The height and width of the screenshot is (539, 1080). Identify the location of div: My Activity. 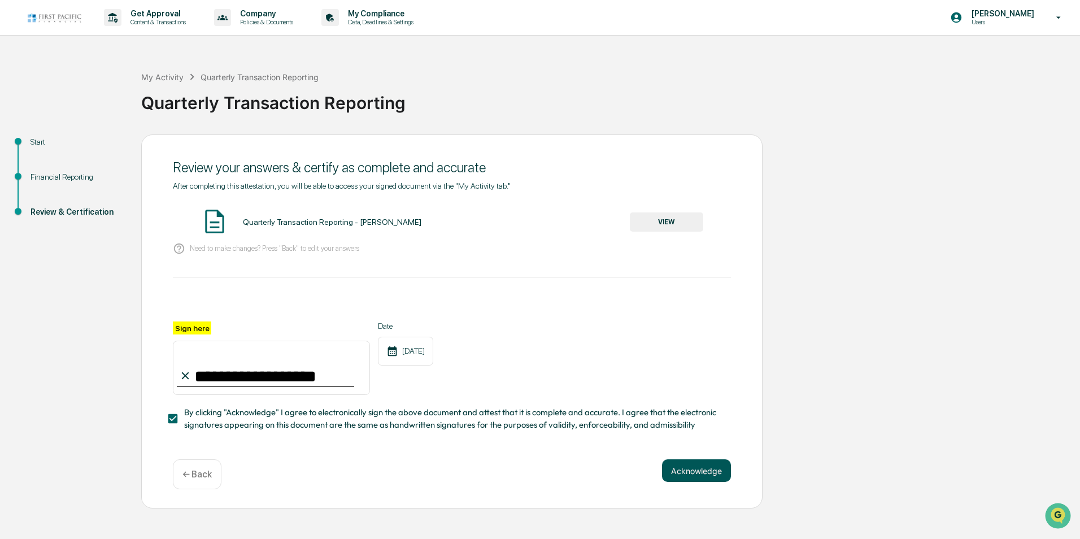
(162, 77).